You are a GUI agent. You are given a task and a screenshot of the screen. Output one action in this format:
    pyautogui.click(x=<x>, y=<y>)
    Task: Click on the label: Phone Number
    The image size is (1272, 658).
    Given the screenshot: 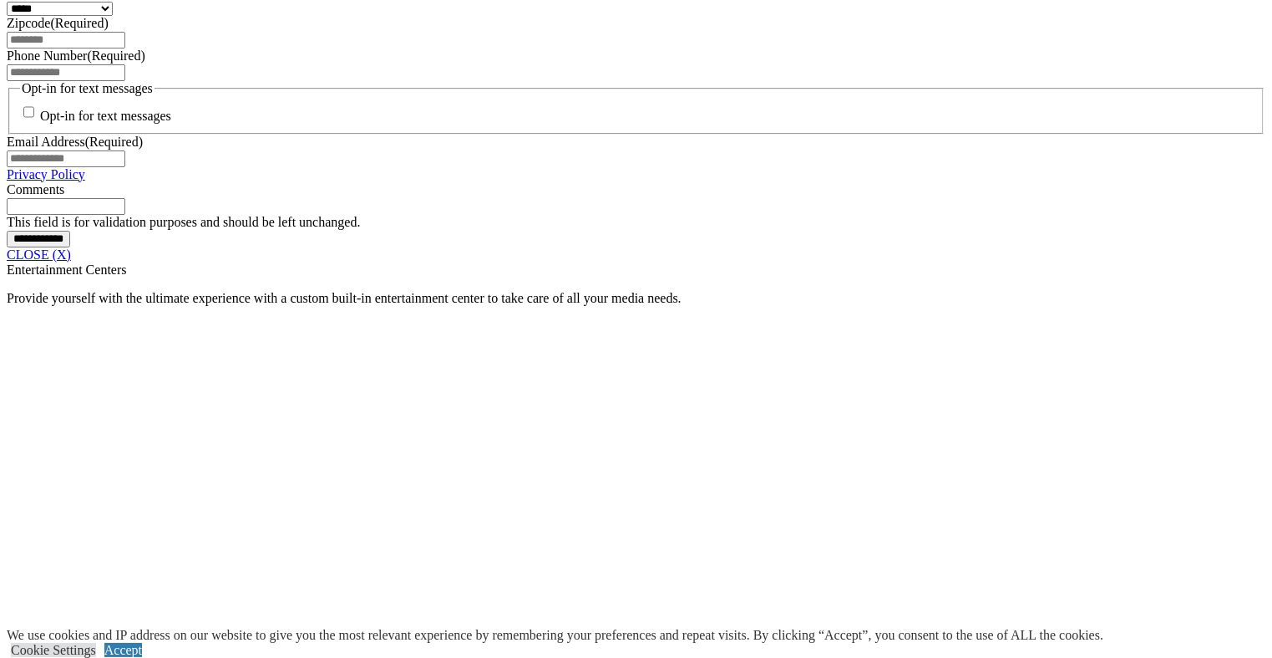 What is the action you would take?
    pyautogui.click(x=76, y=55)
    